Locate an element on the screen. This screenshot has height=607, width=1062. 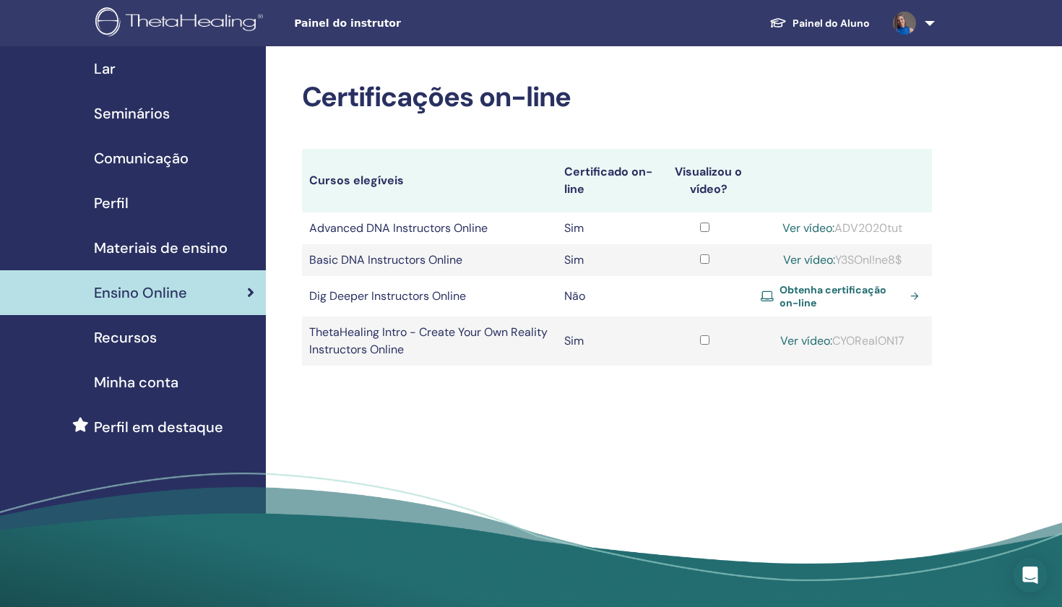
span: Painel do instrutor is located at coordinates (402, 23).